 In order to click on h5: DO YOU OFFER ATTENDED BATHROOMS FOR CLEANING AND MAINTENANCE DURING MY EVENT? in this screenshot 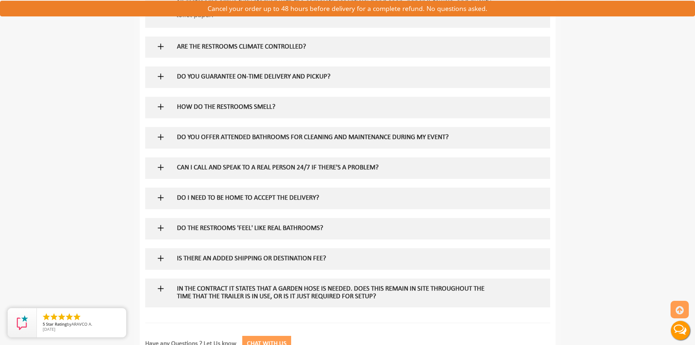, I will do `click(336, 137)`.